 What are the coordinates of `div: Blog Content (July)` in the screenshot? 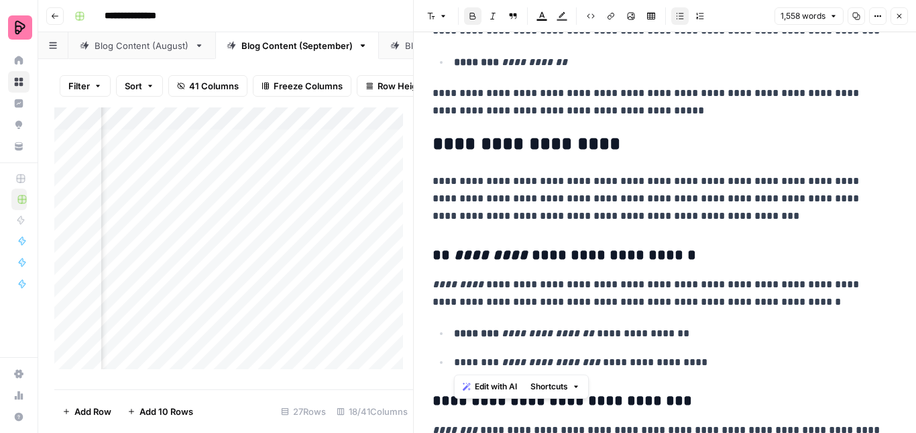 It's located at (446, 46).